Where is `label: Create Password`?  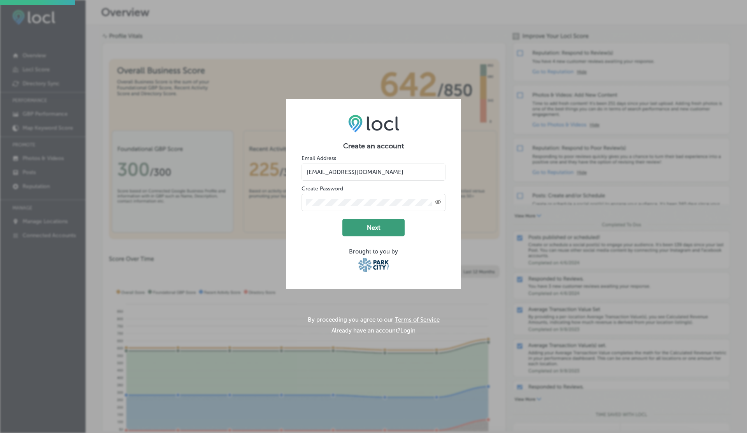
label: Create Password is located at coordinates (322, 188).